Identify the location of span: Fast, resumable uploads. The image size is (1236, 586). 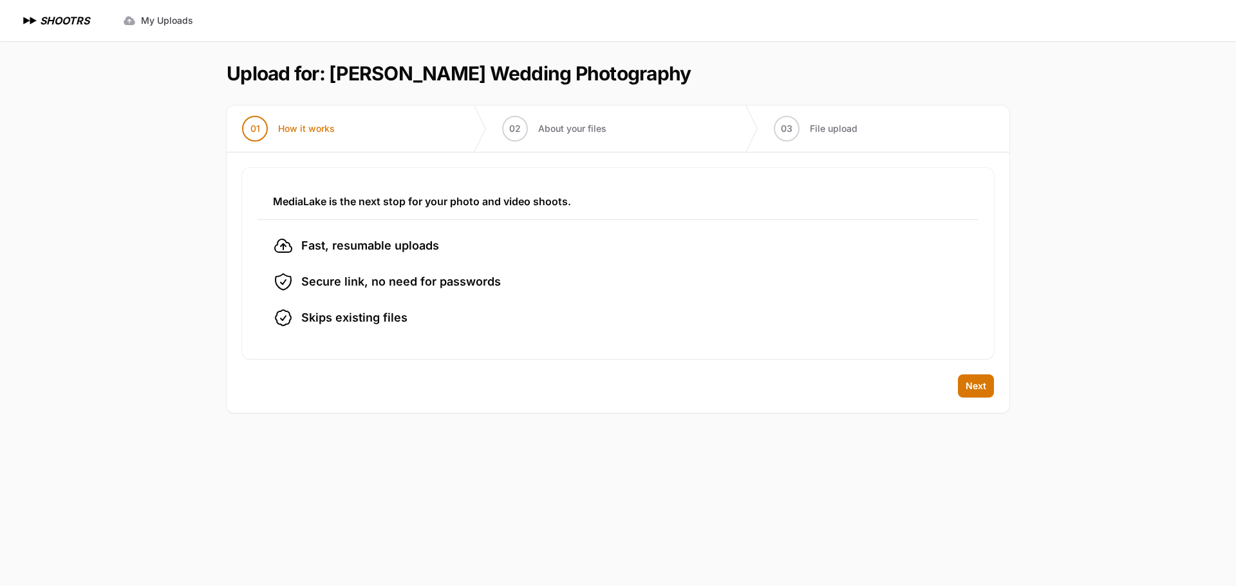
(370, 246).